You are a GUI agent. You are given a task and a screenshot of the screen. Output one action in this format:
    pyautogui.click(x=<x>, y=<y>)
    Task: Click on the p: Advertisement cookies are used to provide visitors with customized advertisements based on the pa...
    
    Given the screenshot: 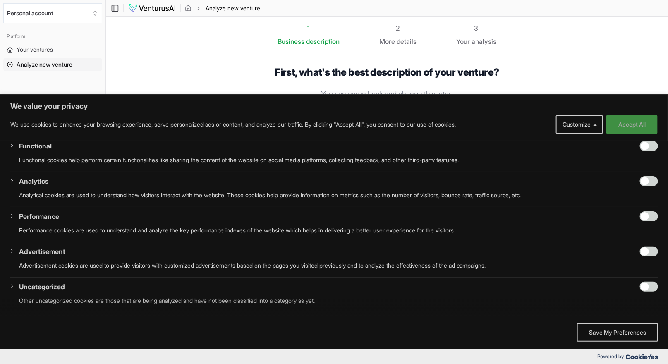 What is the action you would take?
    pyautogui.click(x=338, y=265)
    